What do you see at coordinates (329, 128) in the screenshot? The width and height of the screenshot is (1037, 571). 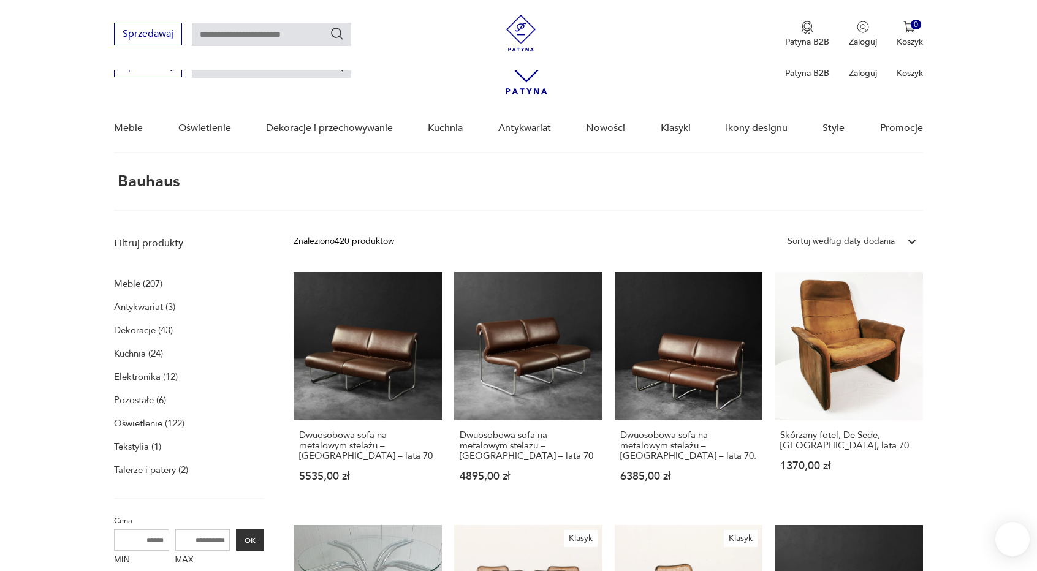 I see `a: Dekoracje i przechowywanie` at bounding box center [329, 128].